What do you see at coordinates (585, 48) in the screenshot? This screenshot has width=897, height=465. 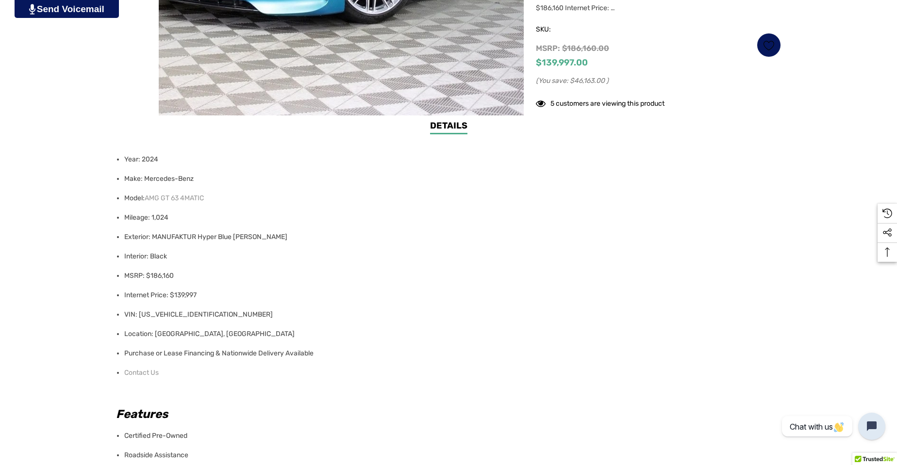 I see `span: $186,160.00` at bounding box center [585, 48].